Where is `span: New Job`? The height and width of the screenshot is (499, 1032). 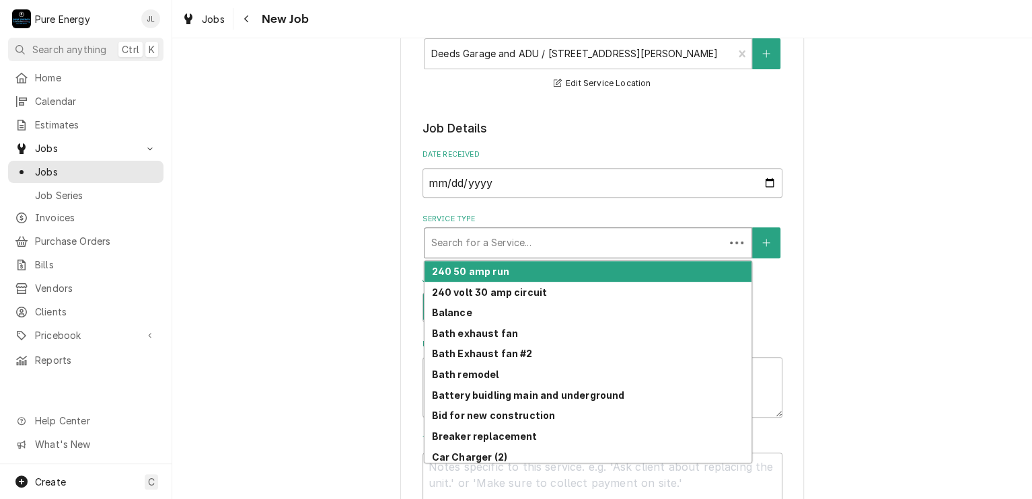
span: New Job is located at coordinates (283, 19).